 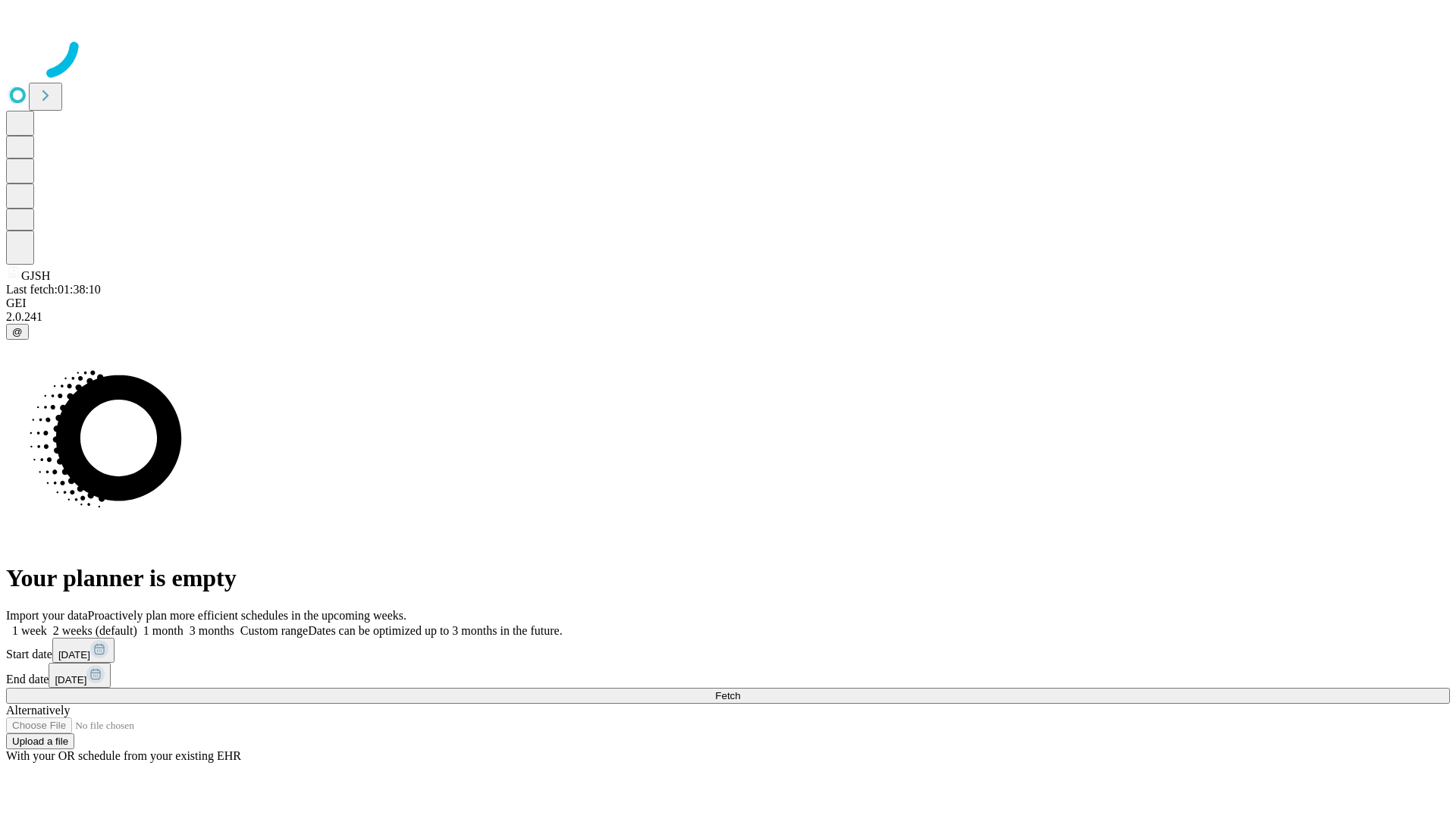 I want to click on span: Fetch, so click(x=728, y=695).